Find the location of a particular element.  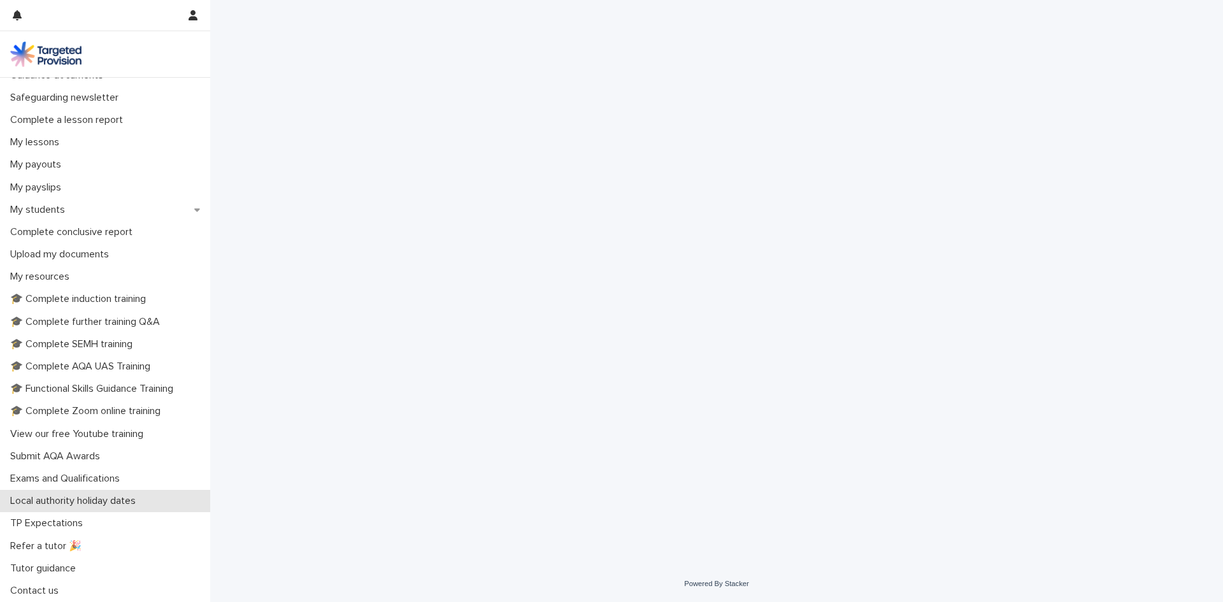

p: My payslips is located at coordinates (38, 187).